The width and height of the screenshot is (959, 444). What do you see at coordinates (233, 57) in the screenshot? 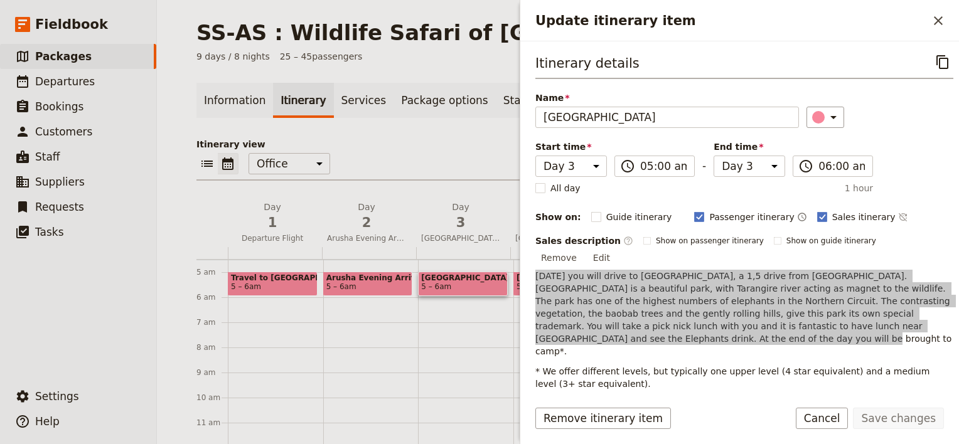
I see `span: 9 days / 8 nights` at bounding box center [233, 57].